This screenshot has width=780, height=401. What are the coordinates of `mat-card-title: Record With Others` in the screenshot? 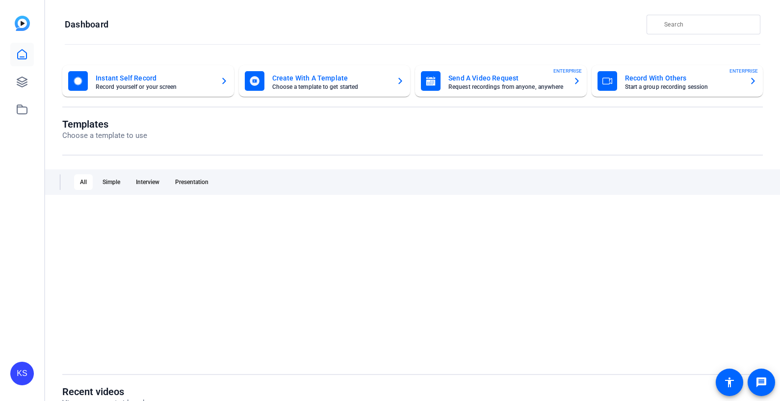 It's located at (683, 78).